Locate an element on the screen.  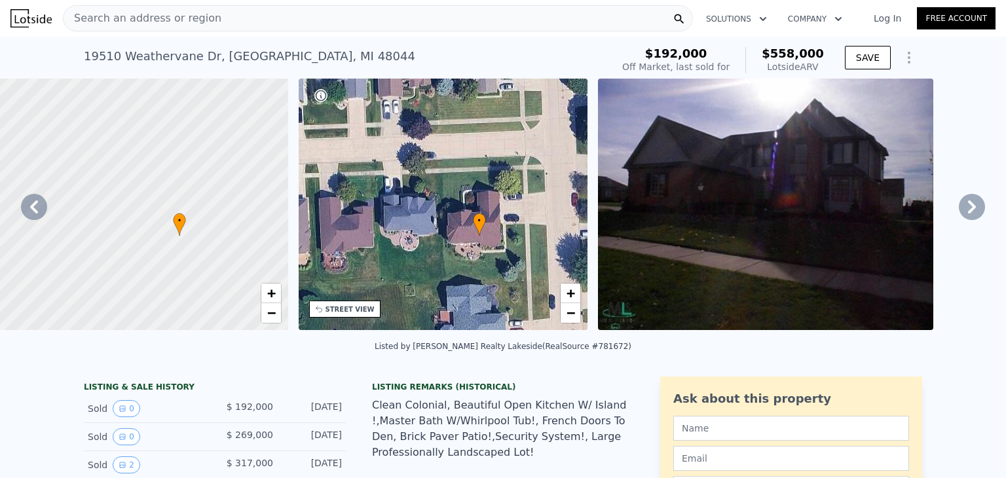
a: Log In is located at coordinates (888, 18).